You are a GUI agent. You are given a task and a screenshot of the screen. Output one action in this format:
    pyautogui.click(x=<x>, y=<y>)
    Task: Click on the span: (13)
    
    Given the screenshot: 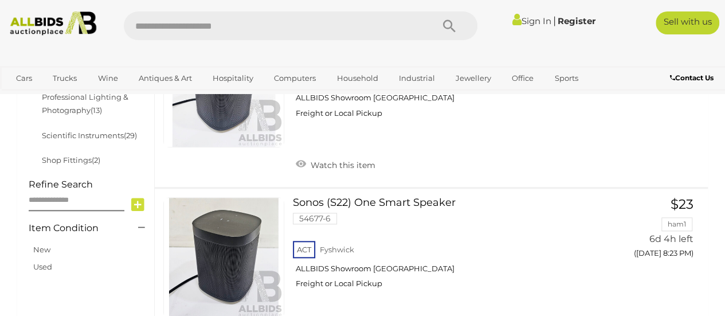 What is the action you would take?
    pyautogui.click(x=96, y=110)
    